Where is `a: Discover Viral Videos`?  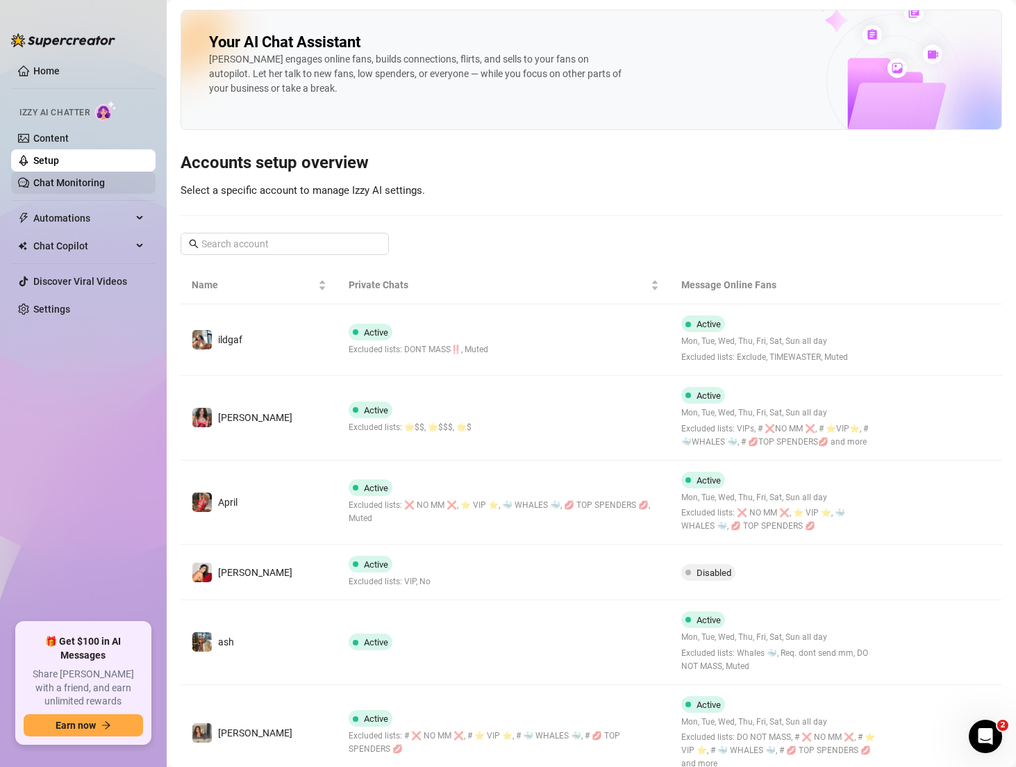 a: Discover Viral Videos is located at coordinates (80, 281).